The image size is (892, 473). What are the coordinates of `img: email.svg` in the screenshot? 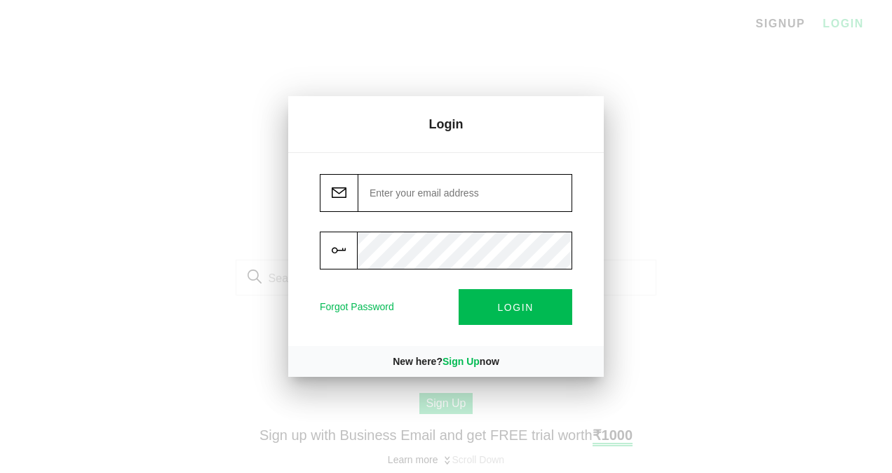 It's located at (339, 193).